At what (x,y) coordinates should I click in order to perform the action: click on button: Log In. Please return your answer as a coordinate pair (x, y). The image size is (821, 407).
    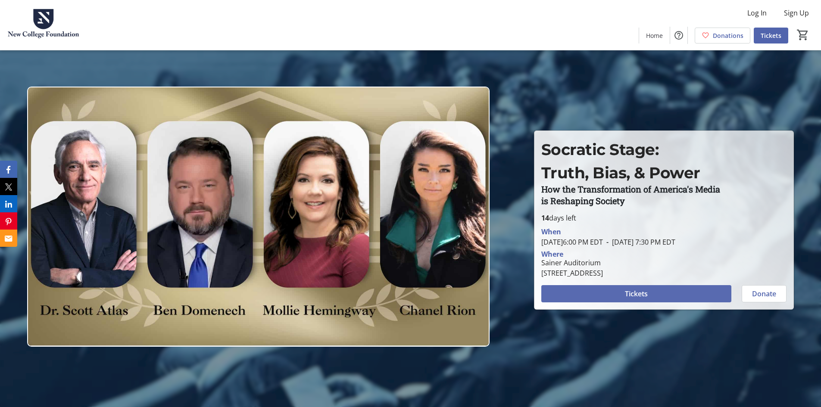
    Looking at the image, I should click on (756, 13).